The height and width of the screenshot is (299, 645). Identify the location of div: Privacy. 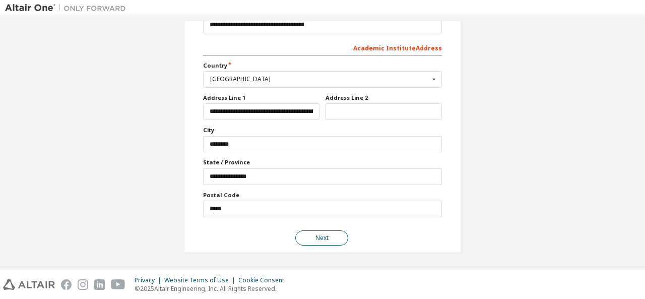
(149, 280).